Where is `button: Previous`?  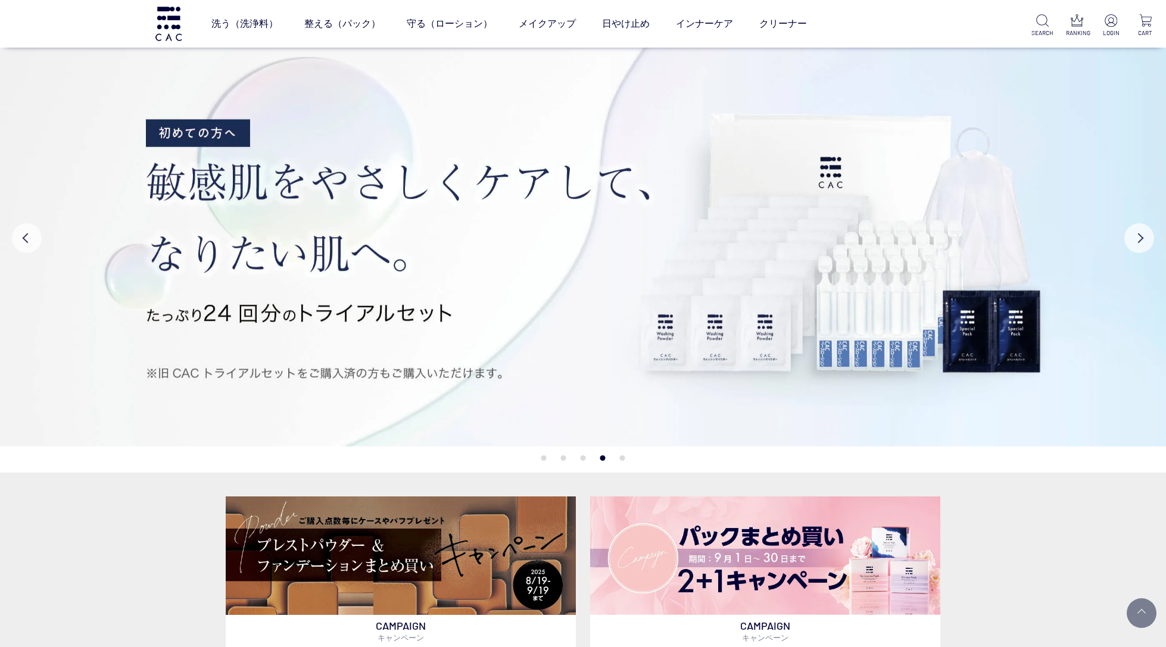
button: Previous is located at coordinates (27, 238).